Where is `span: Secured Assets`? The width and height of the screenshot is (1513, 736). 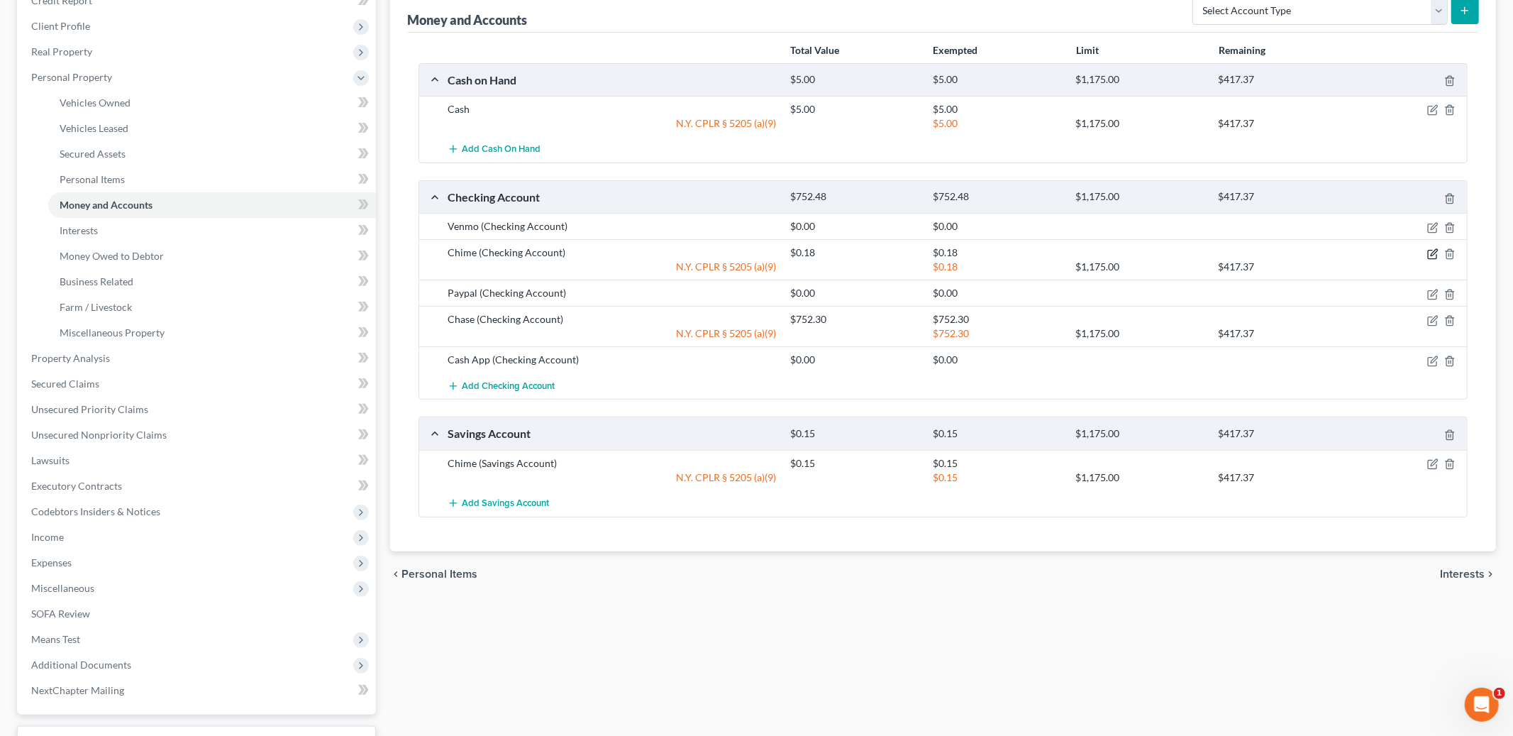
span: Secured Assets is located at coordinates (92, 153).